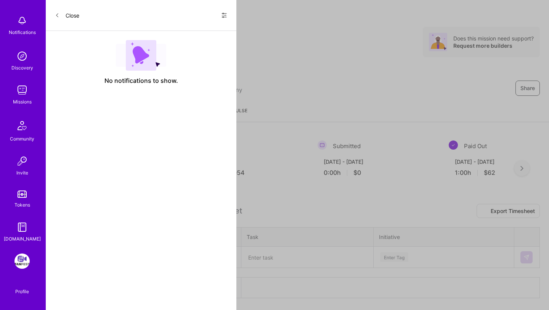  I want to click on span: No notifications to show., so click(141, 80).